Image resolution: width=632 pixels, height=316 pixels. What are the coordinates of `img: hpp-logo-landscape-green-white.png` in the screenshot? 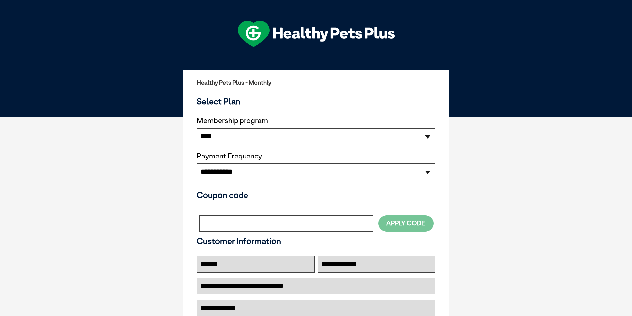 It's located at (316, 34).